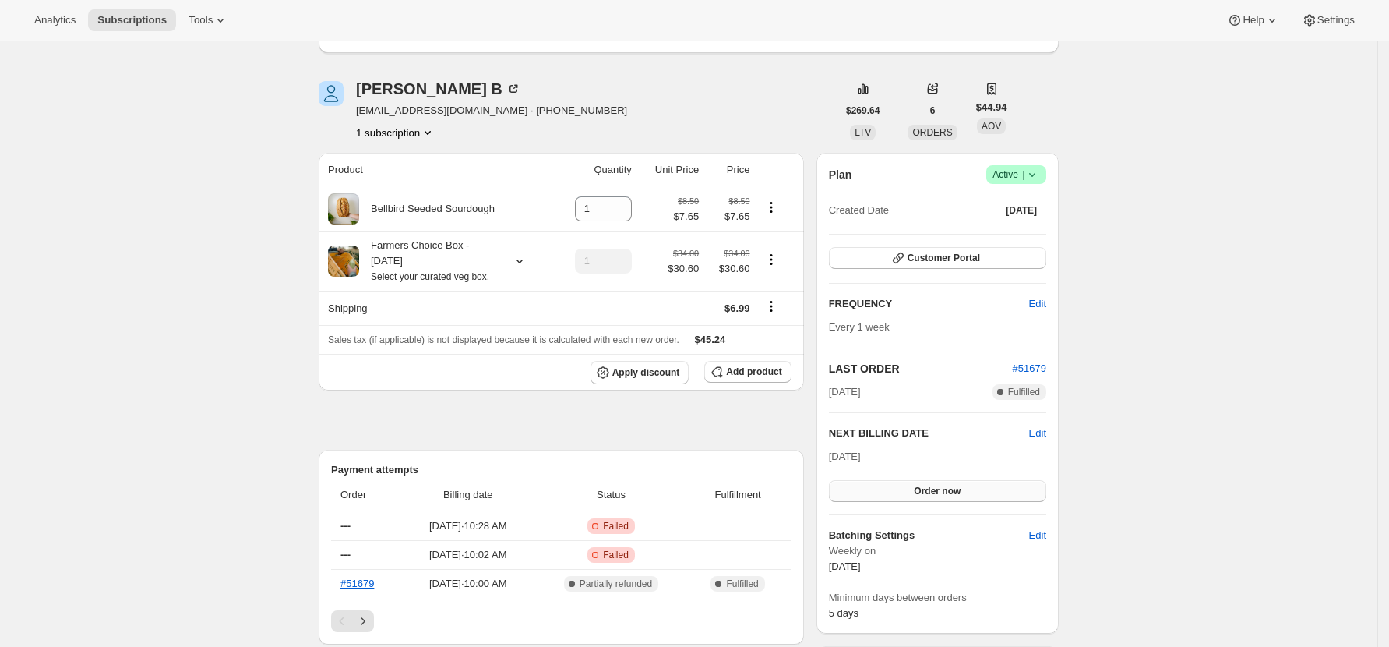 This screenshot has height=647, width=1389. I want to click on span: ORDERS, so click(932, 132).